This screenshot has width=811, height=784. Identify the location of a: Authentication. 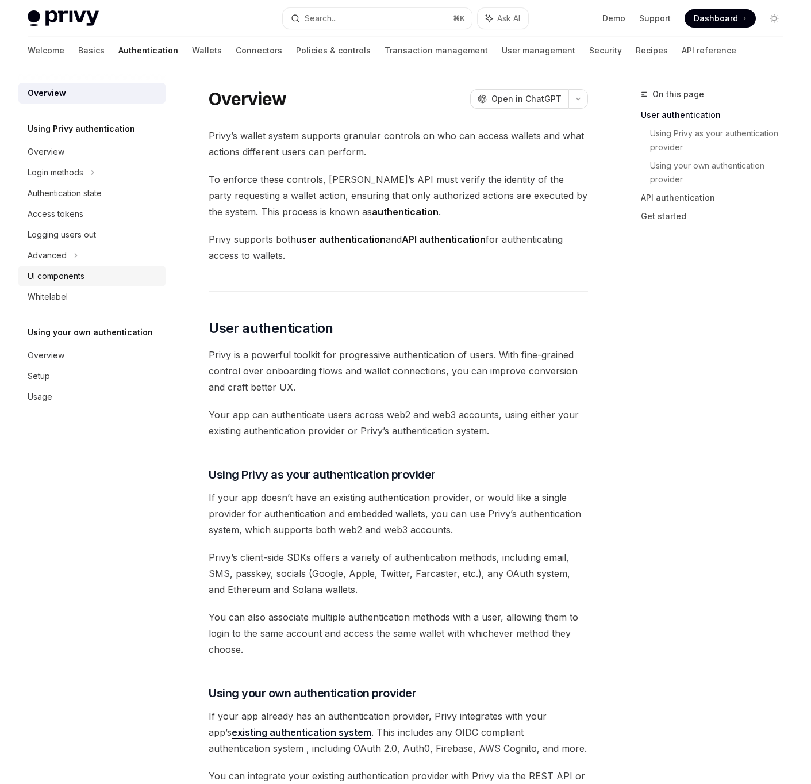
(148, 51).